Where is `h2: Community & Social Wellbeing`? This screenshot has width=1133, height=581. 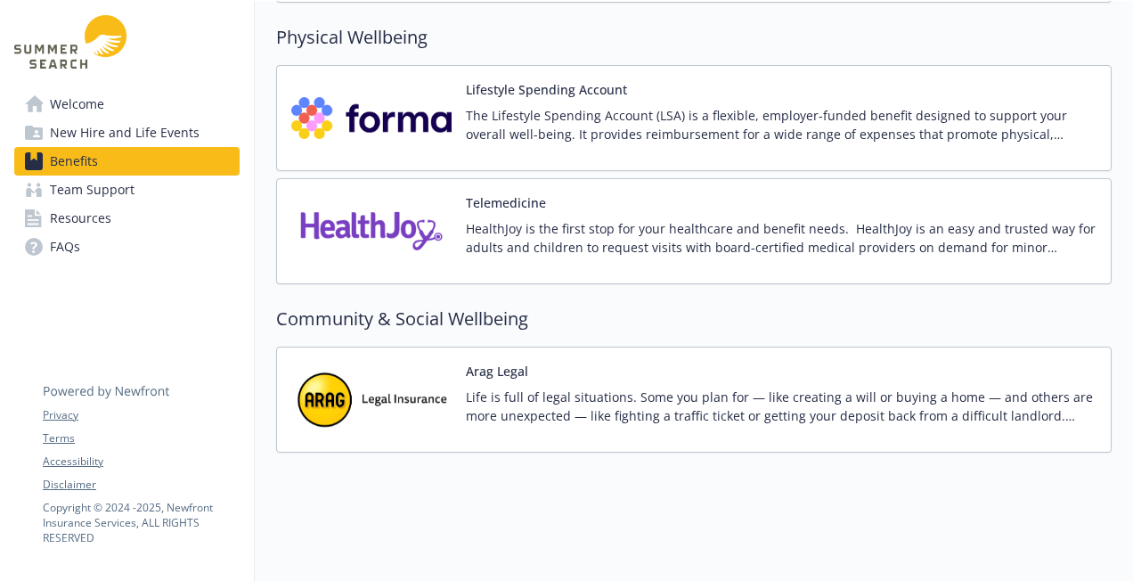 h2: Community & Social Wellbeing is located at coordinates (694, 319).